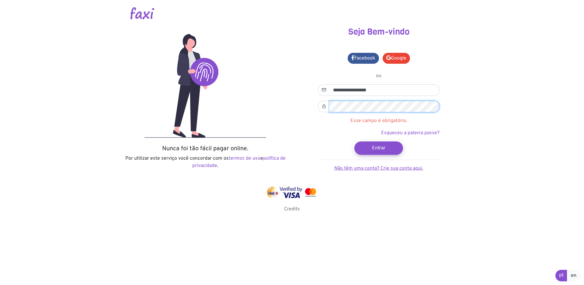 Image resolution: width=584 pixels, height=285 pixels. Describe the element at coordinates (205, 149) in the screenshot. I see `h5: Nunca foi tão fácil pagar online.` at that location.